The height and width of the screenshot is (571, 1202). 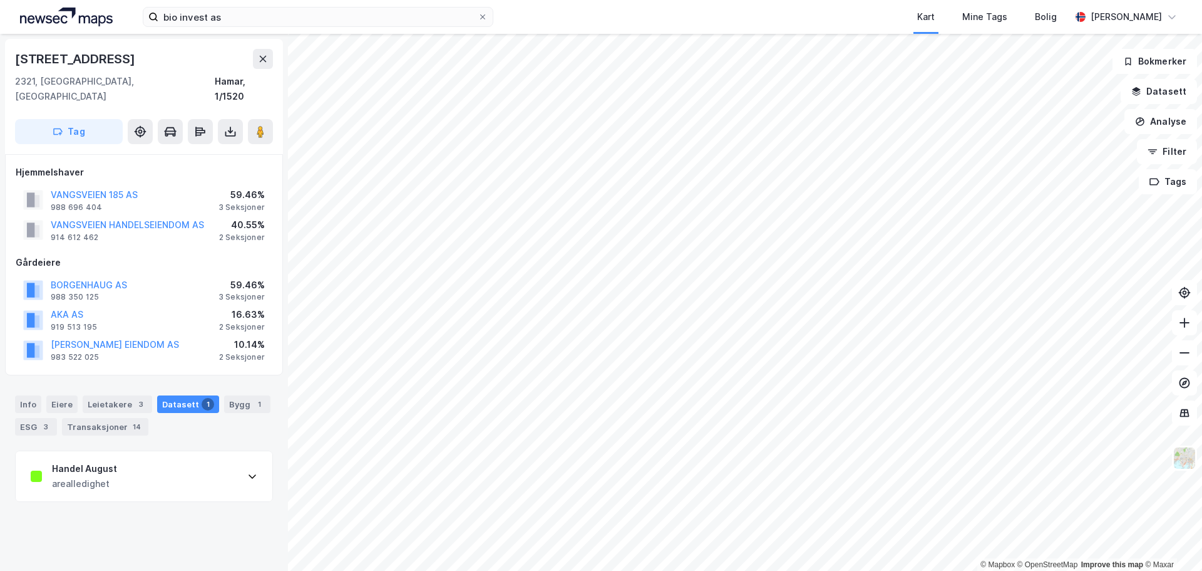 What do you see at coordinates (1112, 564) in the screenshot?
I see `a: Improve this map` at bounding box center [1112, 564].